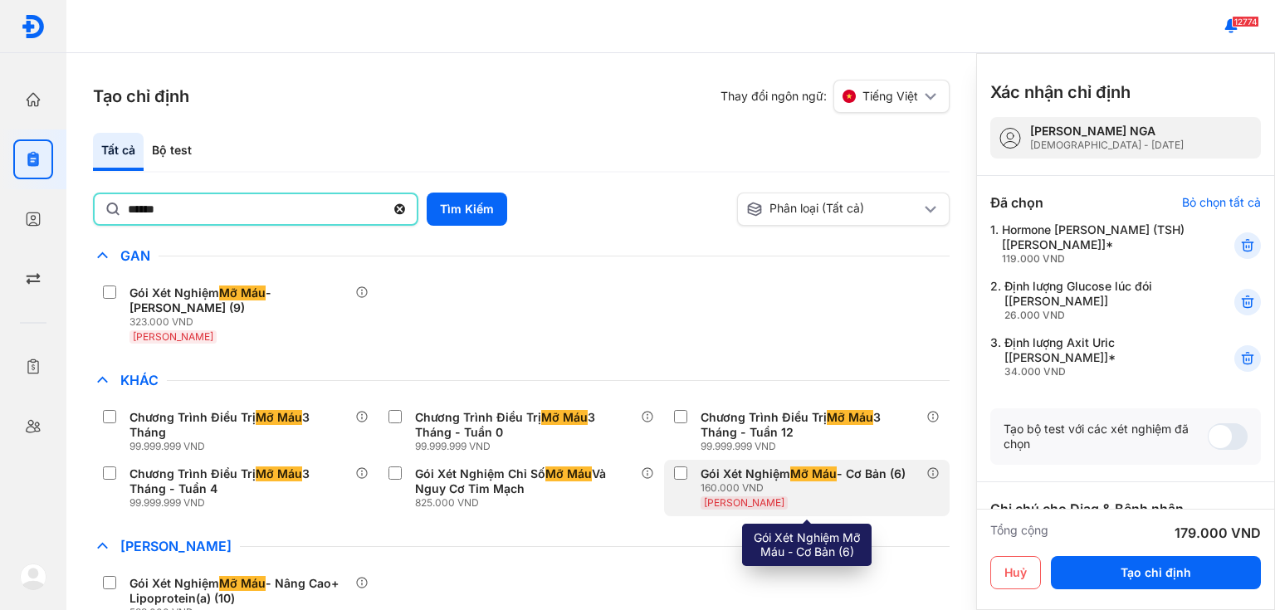  What do you see at coordinates (810, 425) in the screenshot?
I see `div: Chương Trình Điều Trị 3 Tháng - Tuần 12` at bounding box center [810, 425].